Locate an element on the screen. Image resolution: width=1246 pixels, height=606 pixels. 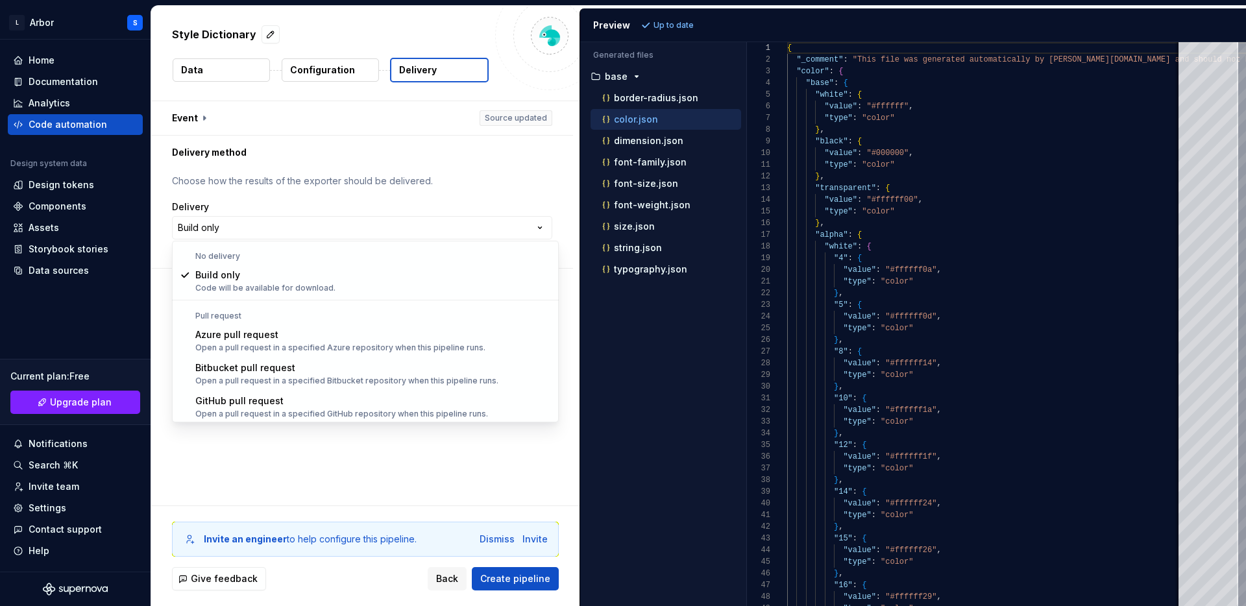
div: No delivery is located at coordinates (365, 256).